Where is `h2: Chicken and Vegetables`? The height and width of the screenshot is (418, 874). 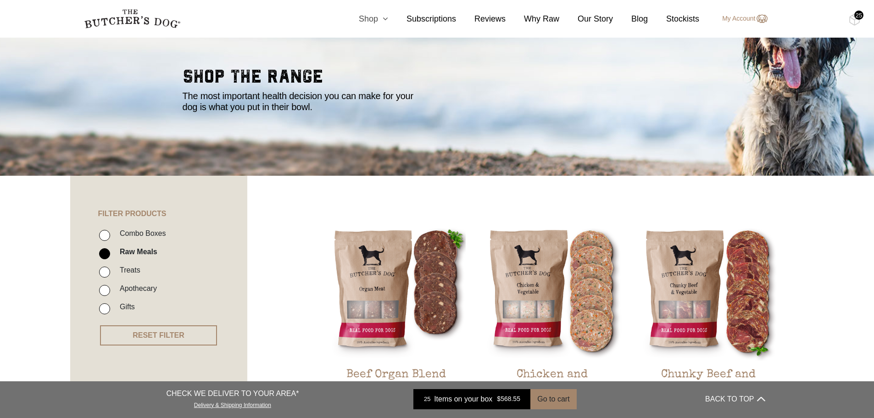
h2: Chicken and Vegetables is located at coordinates (552, 390).